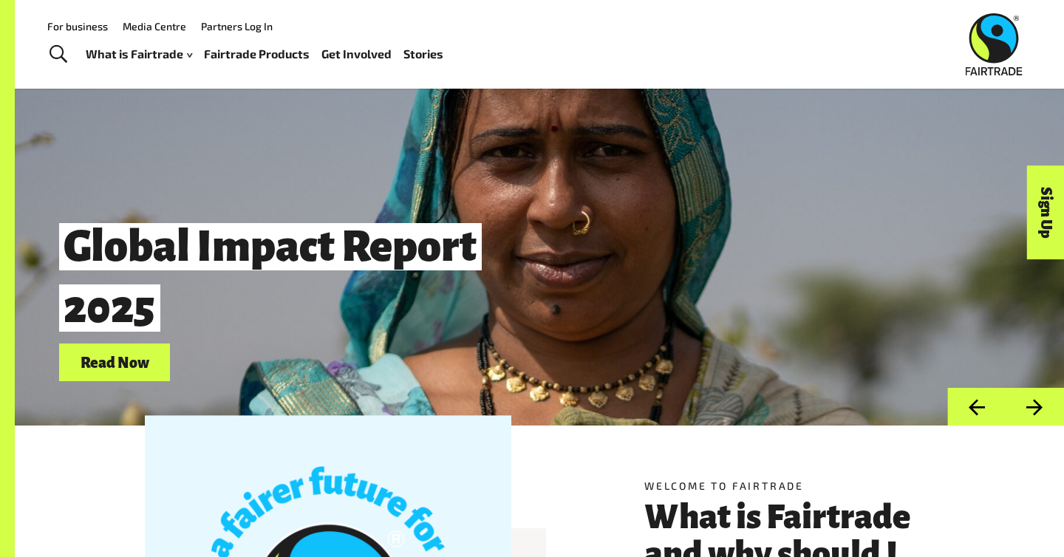  Describe the element at coordinates (789, 485) in the screenshot. I see `h5: Welcome to Fairtrade` at that location.